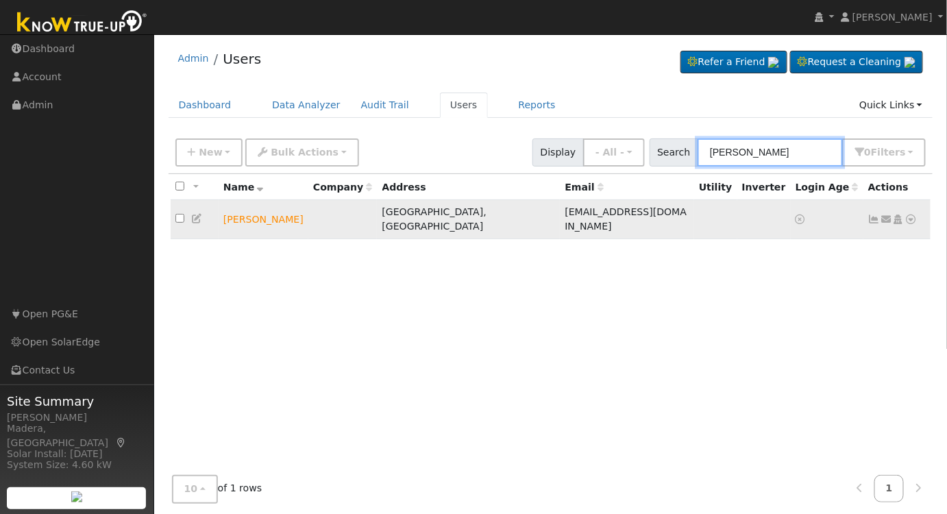 The height and width of the screenshot is (514, 947). Describe the element at coordinates (77, 401) in the screenshot. I see `span: Site Summary` at that location.